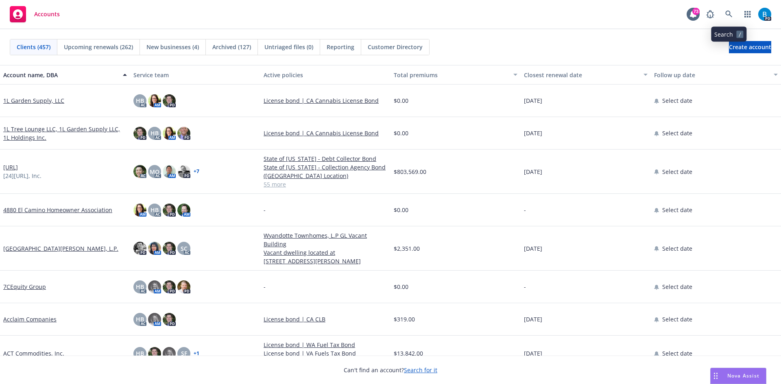  Describe the element at coordinates (404, 319) in the screenshot. I see `span: $319.00` at that location.